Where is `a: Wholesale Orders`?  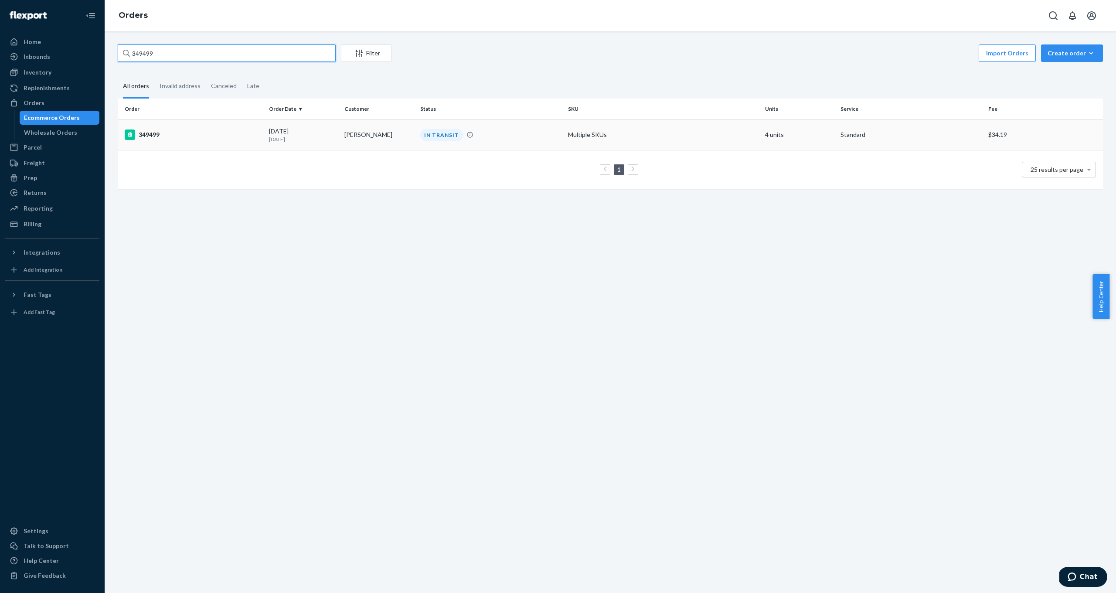 a: Wholesale Orders is located at coordinates (60, 133).